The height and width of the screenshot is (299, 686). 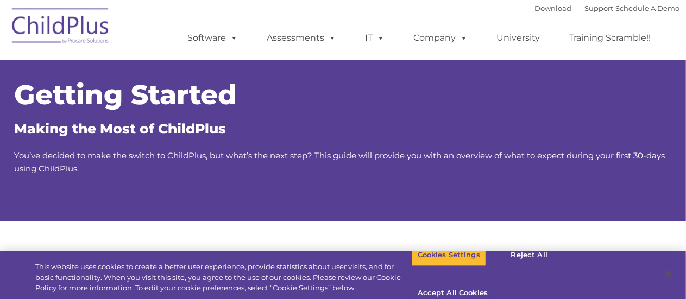 What do you see at coordinates (213, 38) in the screenshot?
I see `a: Software` at bounding box center [213, 38].